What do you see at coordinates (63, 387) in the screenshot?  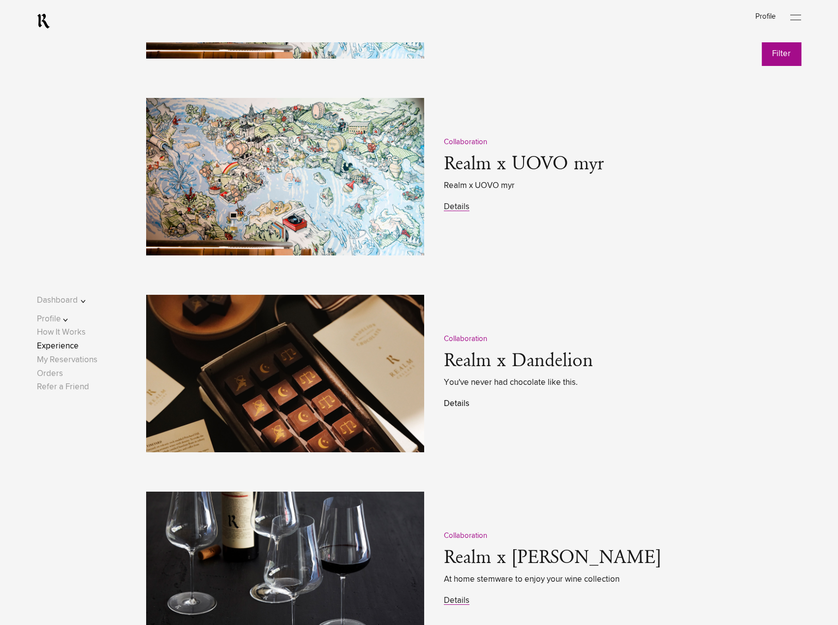 I see `a: Refer a Friend` at bounding box center [63, 387].